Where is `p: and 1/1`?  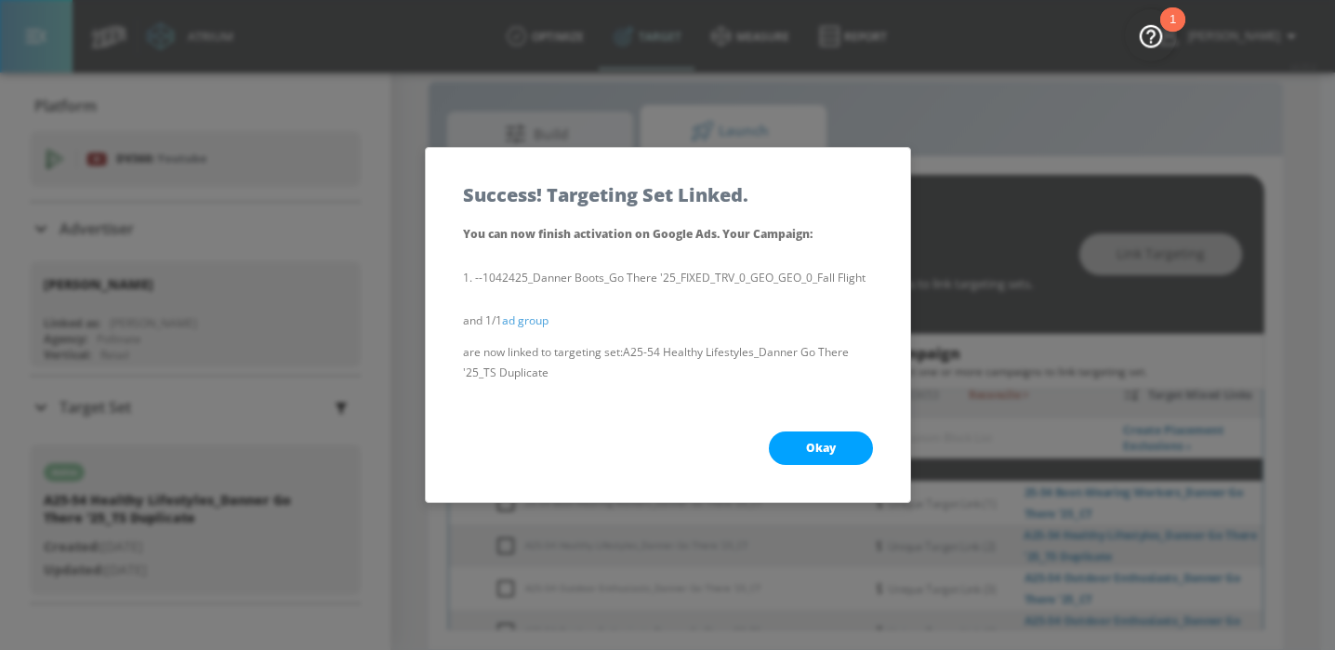 p: and 1/1 is located at coordinates (667, 321).